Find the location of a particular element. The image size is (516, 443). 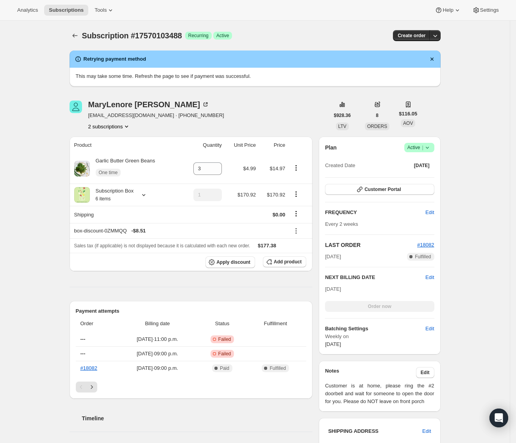

th: Product is located at coordinates (126, 145).